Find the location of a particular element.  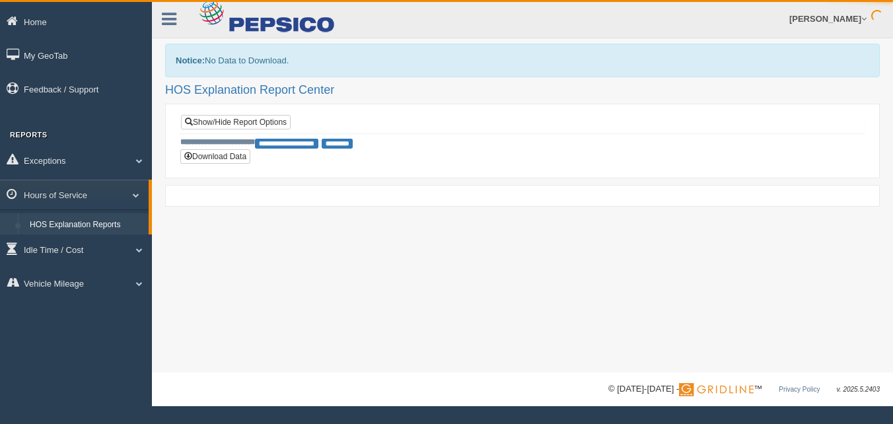

button: Download Data is located at coordinates (215, 157).